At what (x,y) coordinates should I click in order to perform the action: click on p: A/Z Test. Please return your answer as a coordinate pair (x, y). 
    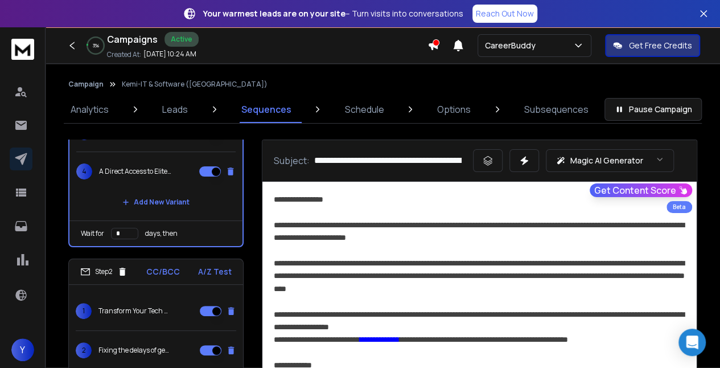
    Looking at the image, I should click on (215, 271).